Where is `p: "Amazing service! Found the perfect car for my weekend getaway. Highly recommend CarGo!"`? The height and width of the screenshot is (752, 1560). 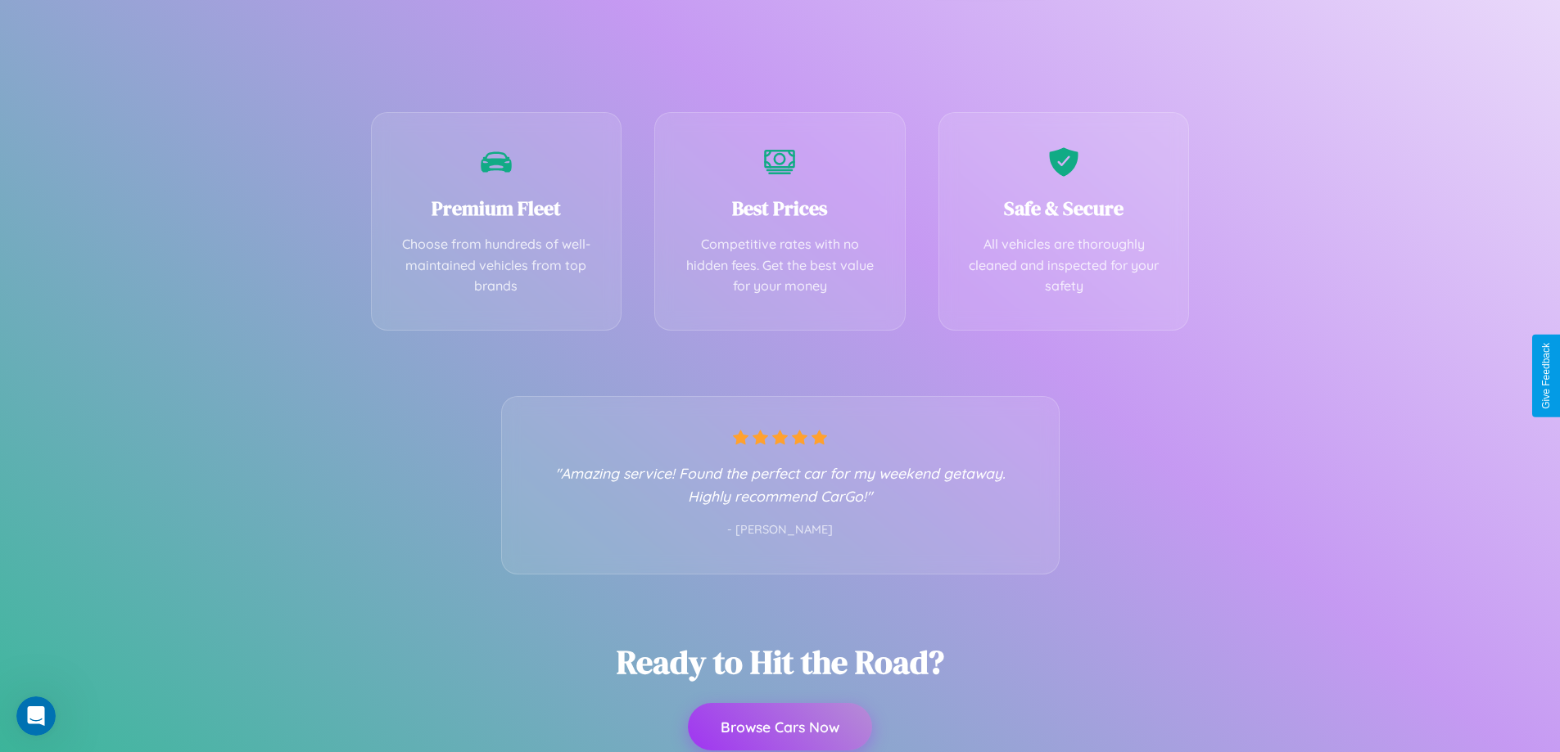 p: "Amazing service! Found the perfect car for my weekend getaway. Highly recommend CarGo!" is located at coordinates (780, 485).